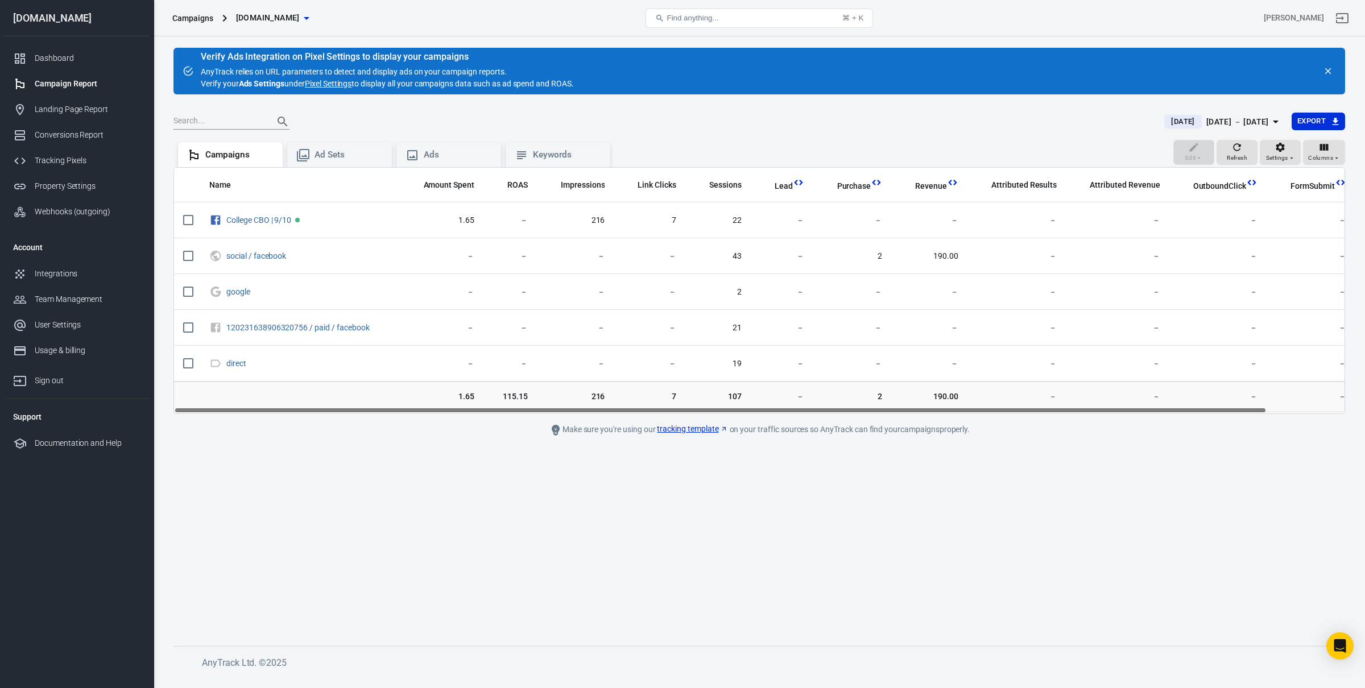 The width and height of the screenshot is (1365, 688). Describe the element at coordinates (77, 58) in the screenshot. I see `a: Dashboard` at that location.